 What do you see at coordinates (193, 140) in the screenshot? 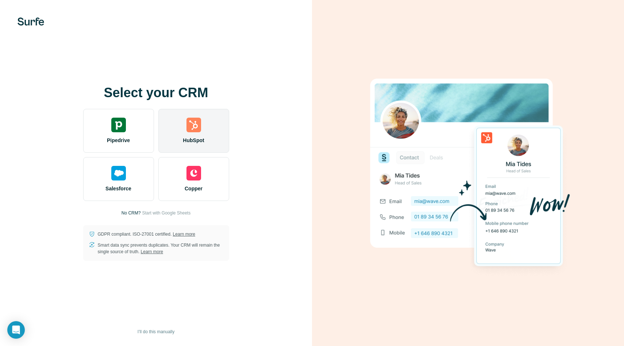
I see `span: HubSpot` at bounding box center [193, 140].